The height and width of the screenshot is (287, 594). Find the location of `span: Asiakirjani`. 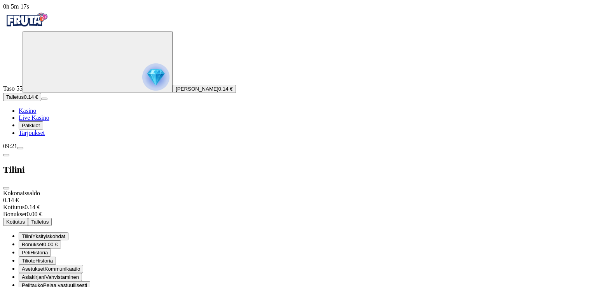

span: Asiakirjani is located at coordinates (33, 277).